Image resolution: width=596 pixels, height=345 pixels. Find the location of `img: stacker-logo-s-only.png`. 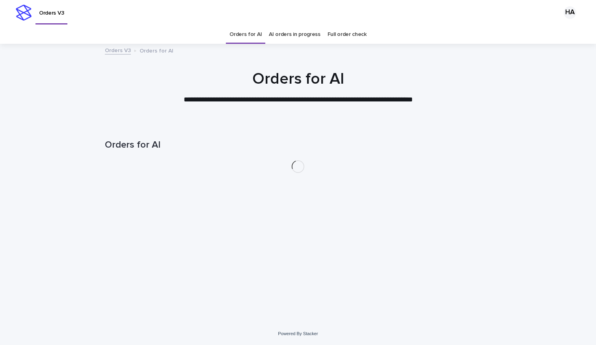

img: stacker-logo-s-only.png is located at coordinates (24, 13).